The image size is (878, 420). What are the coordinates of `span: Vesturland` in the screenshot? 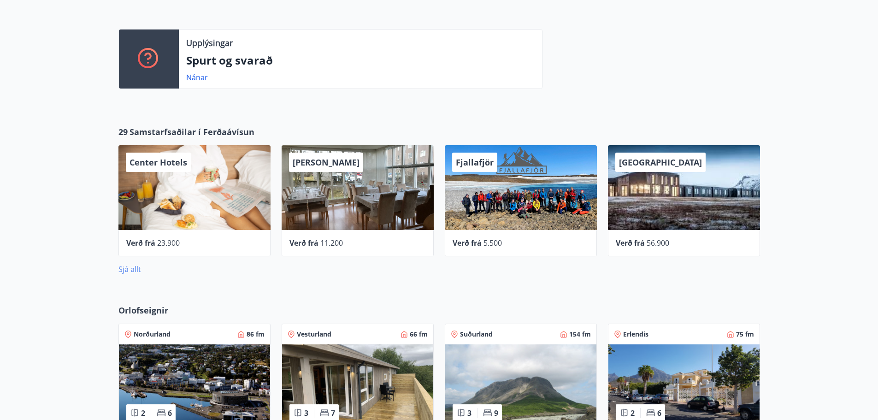 It's located at (314, 334).